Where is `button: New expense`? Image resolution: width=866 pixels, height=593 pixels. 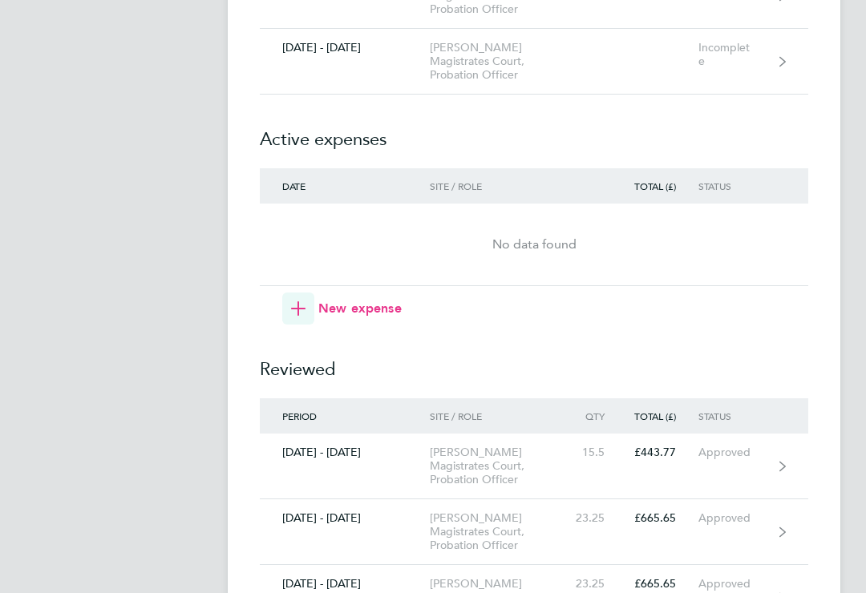 button: New expense is located at coordinates (342, 309).